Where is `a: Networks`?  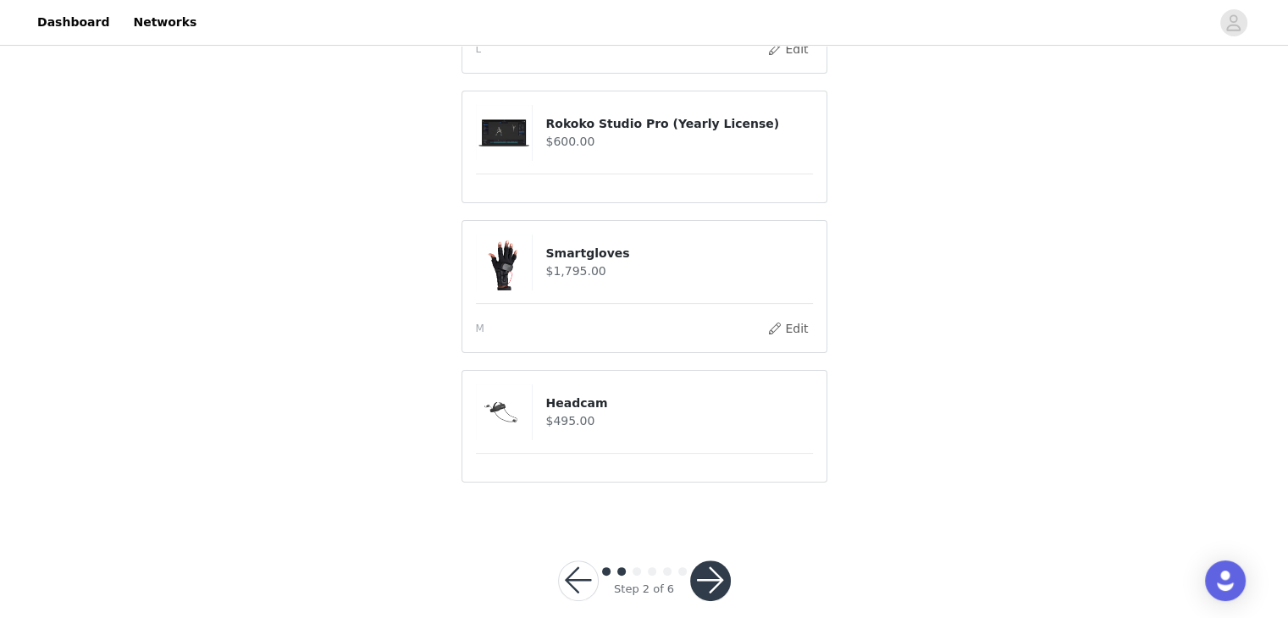
a: Networks is located at coordinates (164, 22).